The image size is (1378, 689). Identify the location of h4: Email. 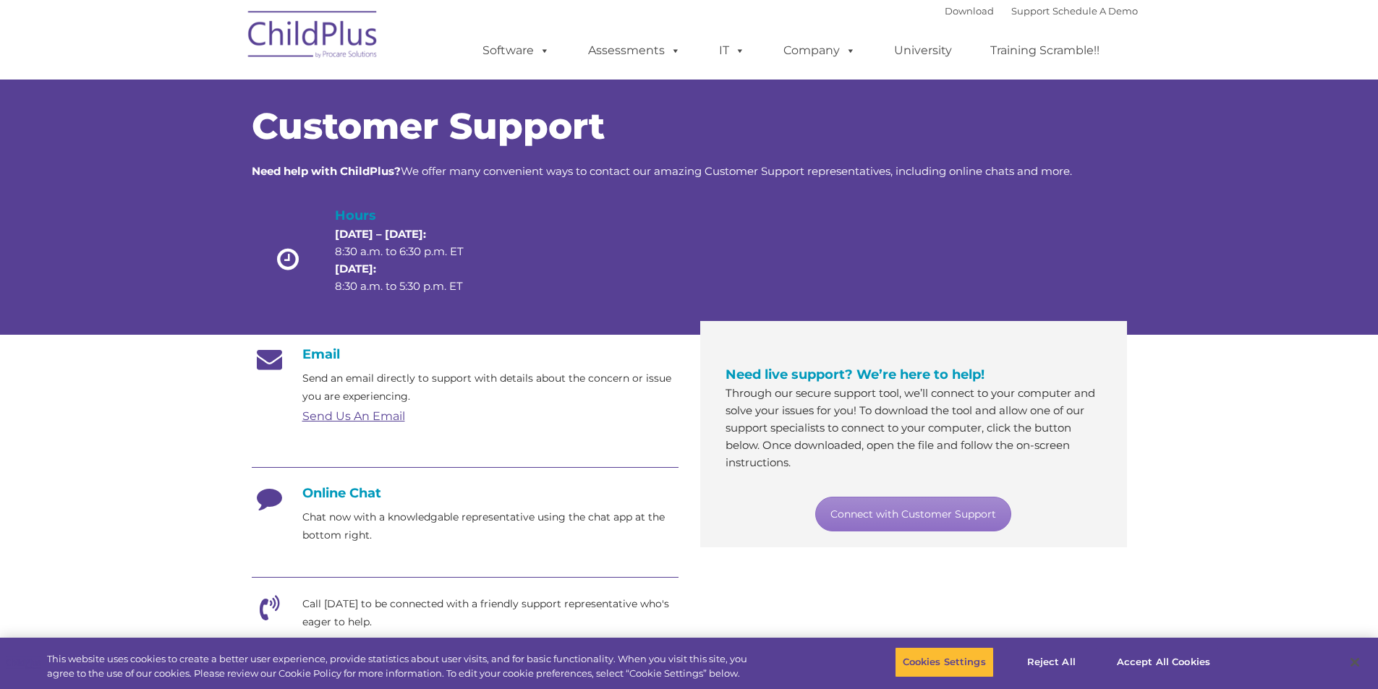
(465, 354).